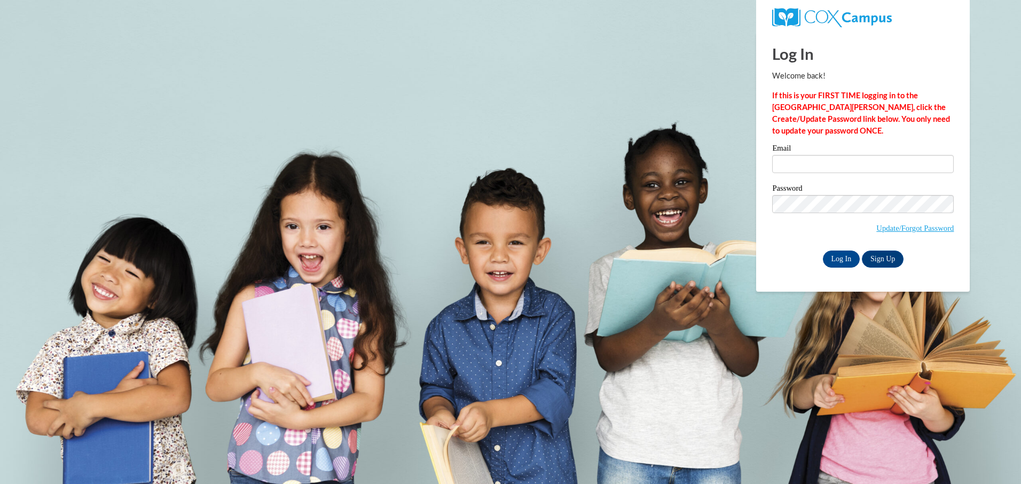 The height and width of the screenshot is (484, 1021). I want to click on h1: Log In, so click(863, 53).